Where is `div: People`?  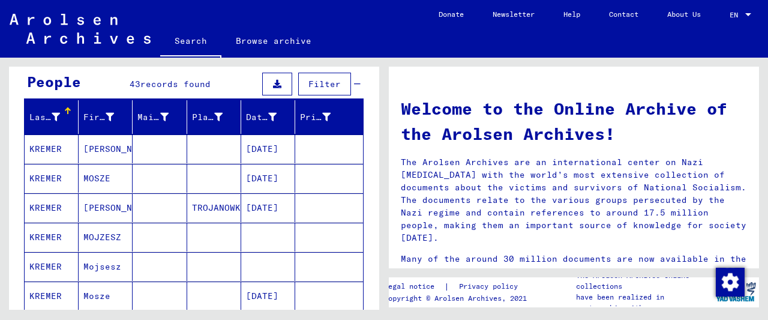 div: People is located at coordinates (54, 82).